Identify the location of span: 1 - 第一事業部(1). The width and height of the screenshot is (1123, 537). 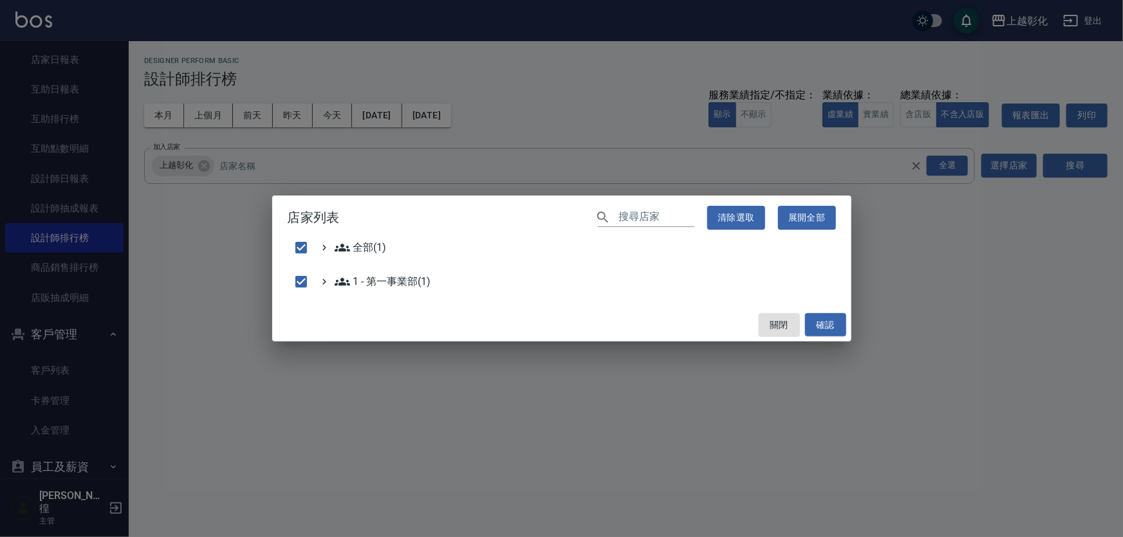
(382, 282).